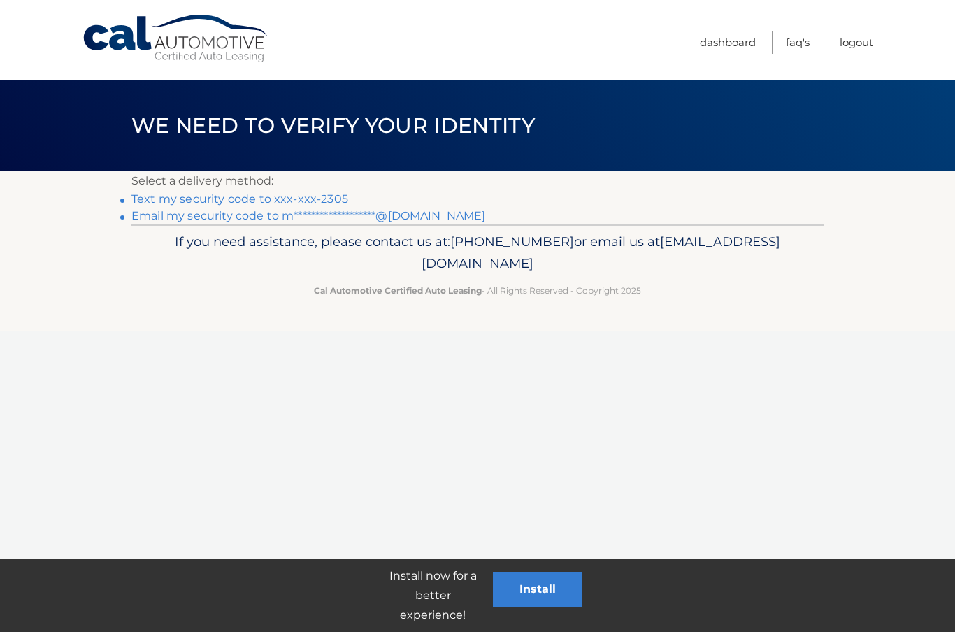 The height and width of the screenshot is (632, 955). Describe the element at coordinates (478, 290) in the screenshot. I see `p: - All Rights Reserved - Copyright 2025` at that location.